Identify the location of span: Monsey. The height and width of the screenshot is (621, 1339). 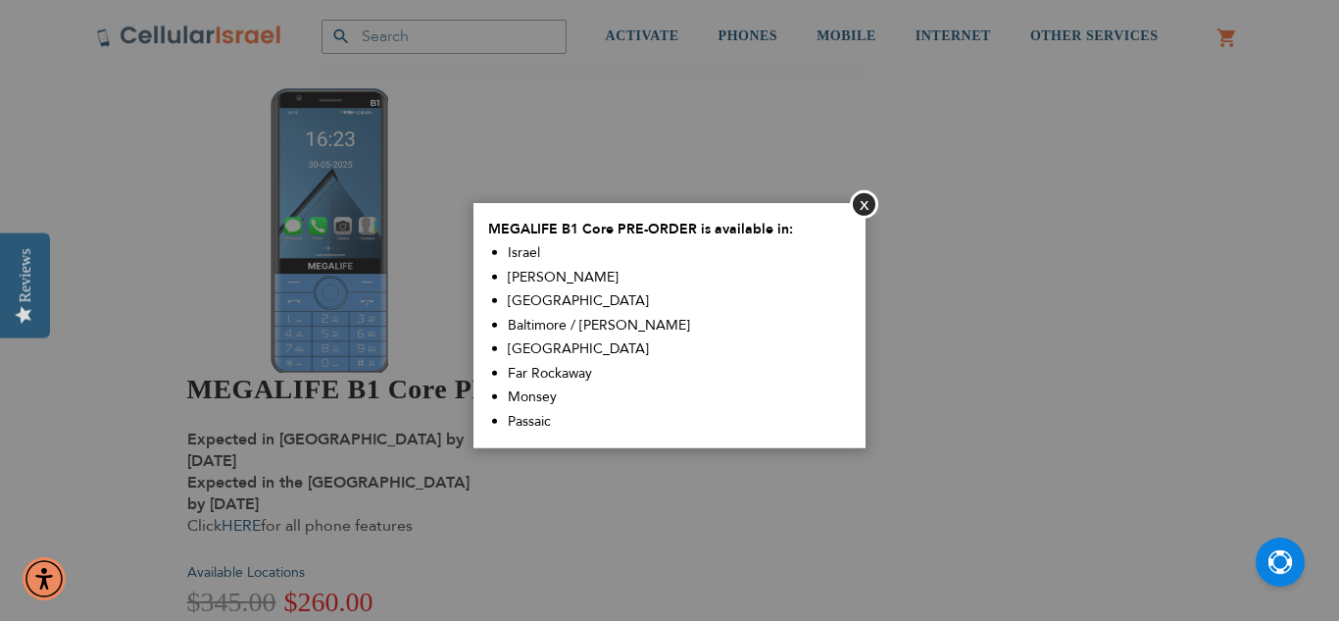
(532, 396).